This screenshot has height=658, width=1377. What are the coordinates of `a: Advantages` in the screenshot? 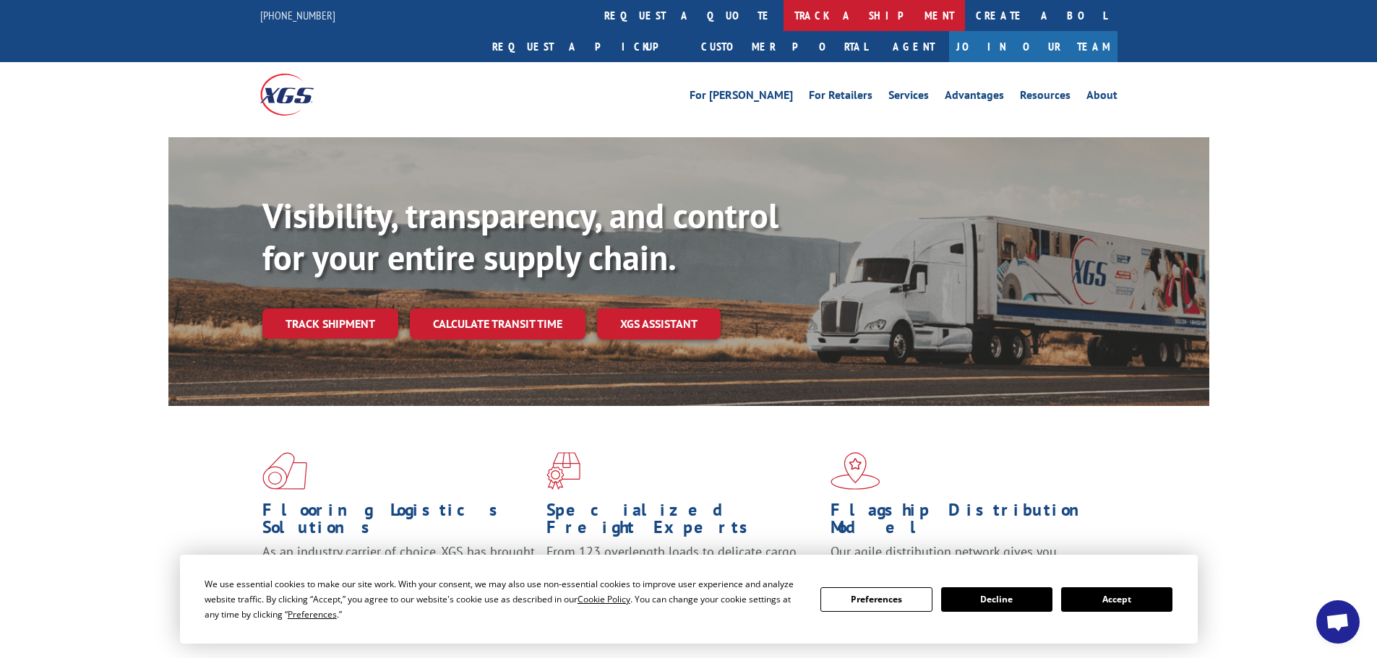 It's located at (974, 98).